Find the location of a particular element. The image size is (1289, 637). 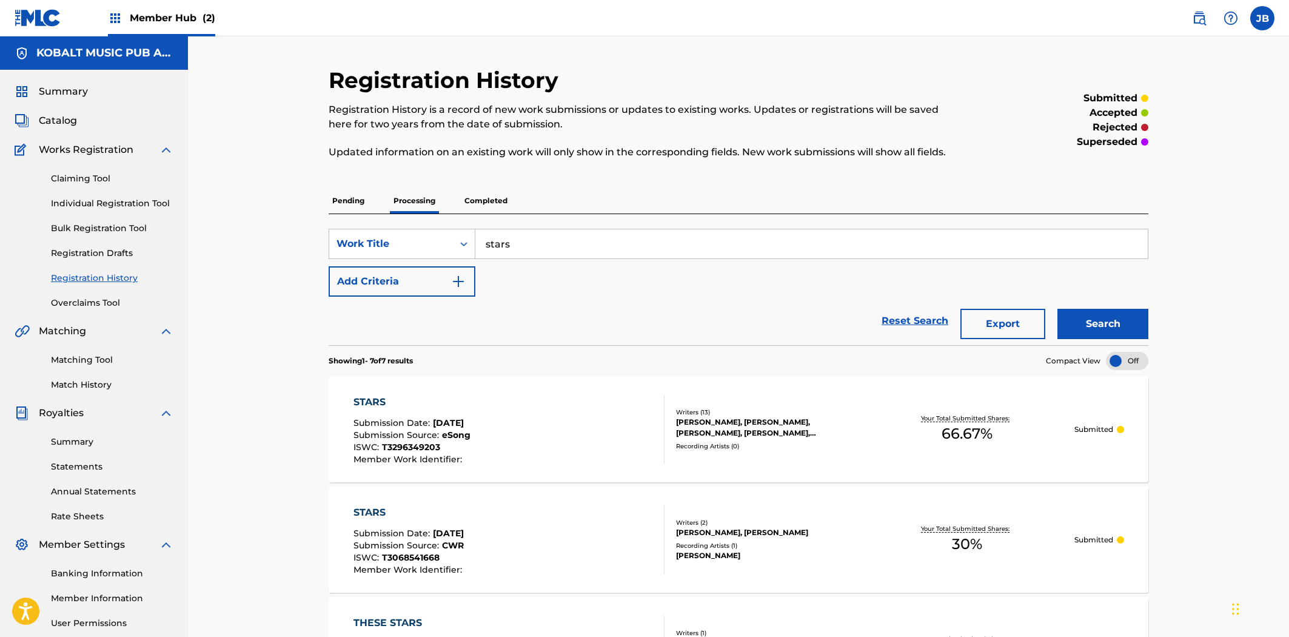

a: Summary is located at coordinates (112, 441).